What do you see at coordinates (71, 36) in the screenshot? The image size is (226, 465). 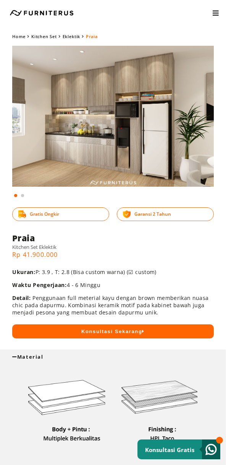 I see `a: Eklektik` at bounding box center [71, 36].